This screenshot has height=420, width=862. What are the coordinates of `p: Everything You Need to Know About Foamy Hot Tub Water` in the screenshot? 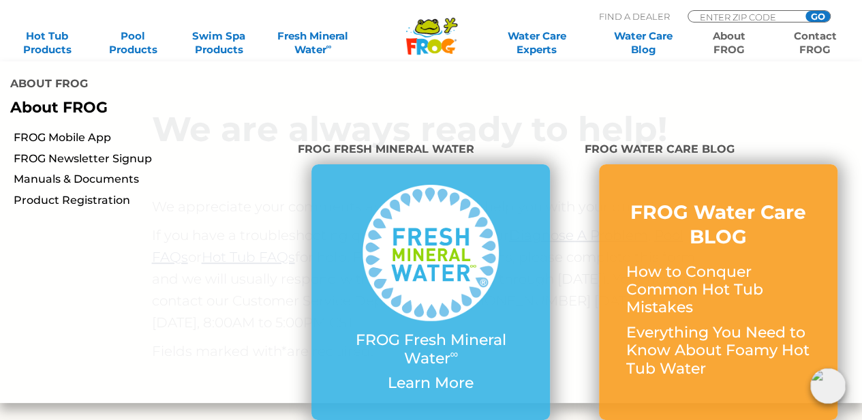 It's located at (718, 350).